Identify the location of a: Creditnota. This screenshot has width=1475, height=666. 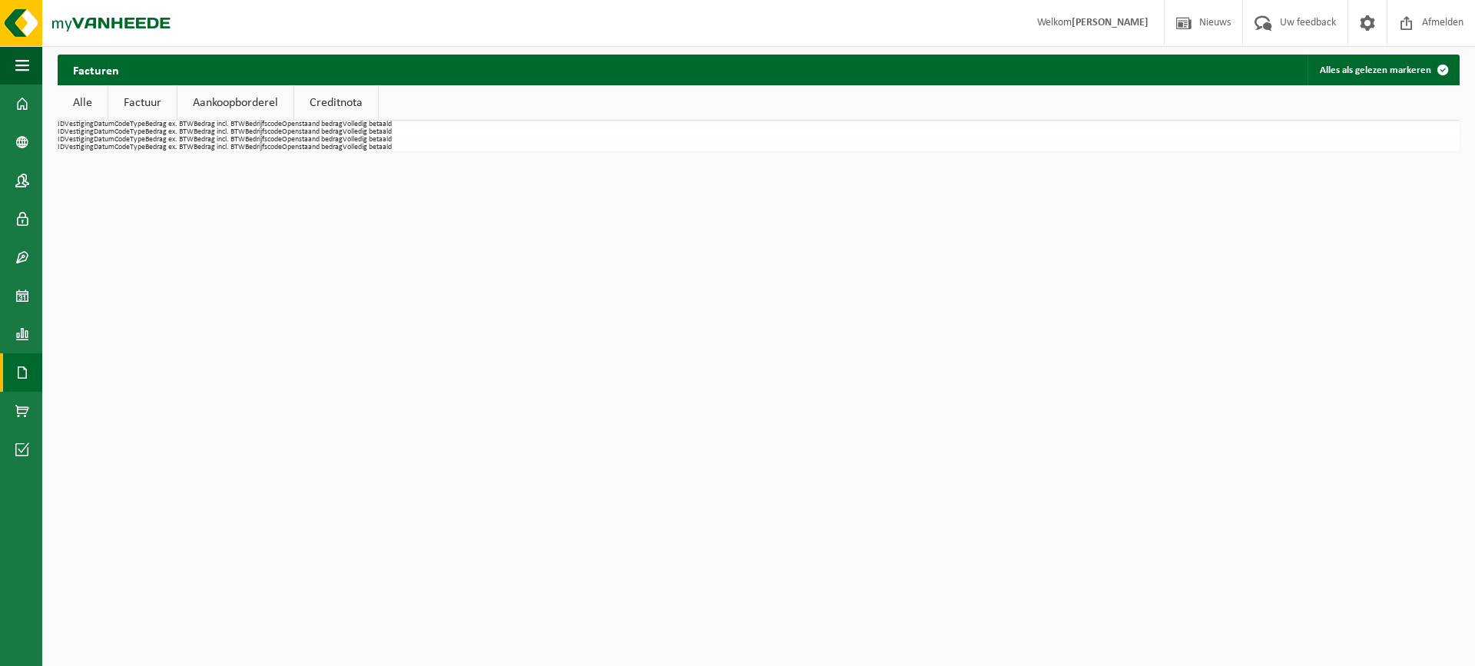
(336, 103).